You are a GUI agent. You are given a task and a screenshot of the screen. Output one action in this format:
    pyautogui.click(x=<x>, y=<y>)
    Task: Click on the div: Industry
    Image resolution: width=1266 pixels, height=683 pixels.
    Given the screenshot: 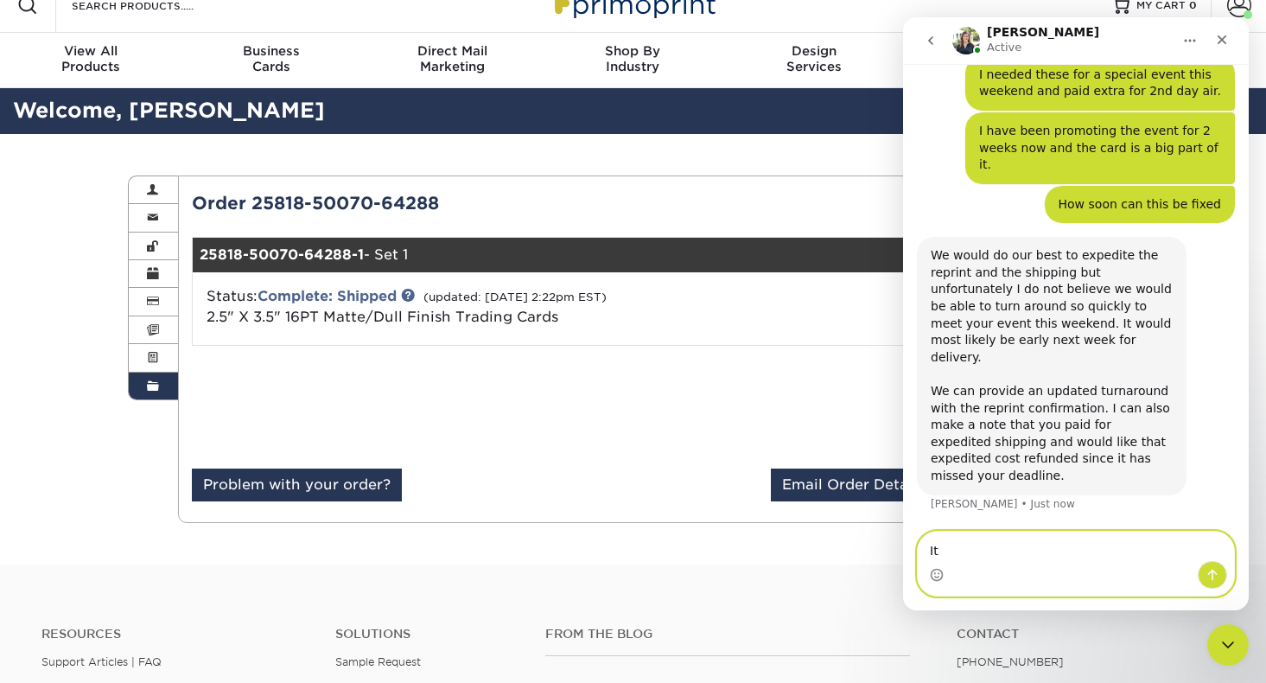 What is the action you would take?
    pyautogui.click(x=633, y=59)
    